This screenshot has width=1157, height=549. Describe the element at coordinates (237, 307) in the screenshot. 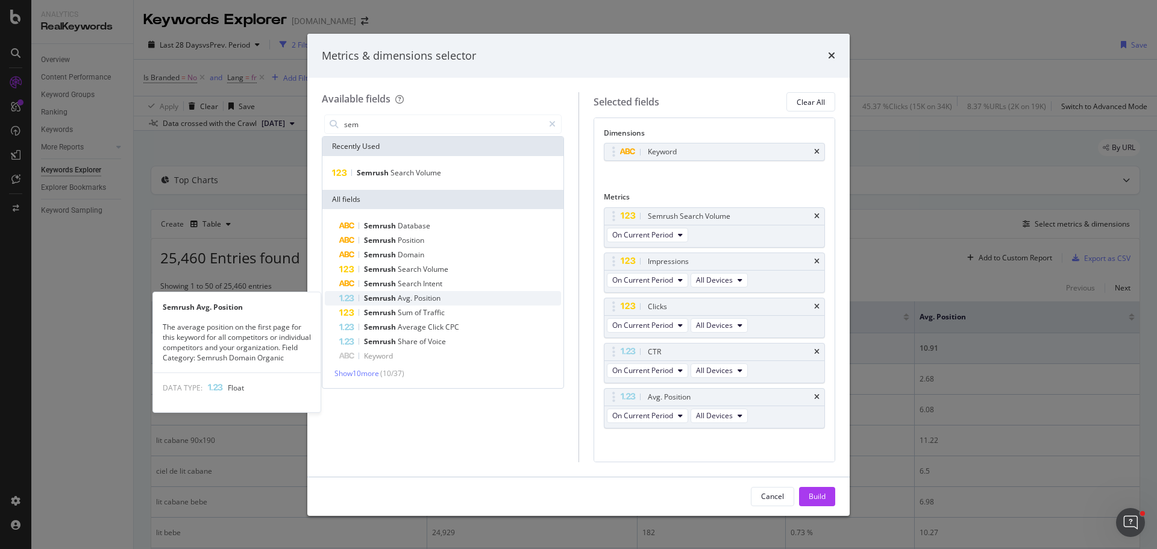

I see `div: Semrush Avg. Position` at that location.